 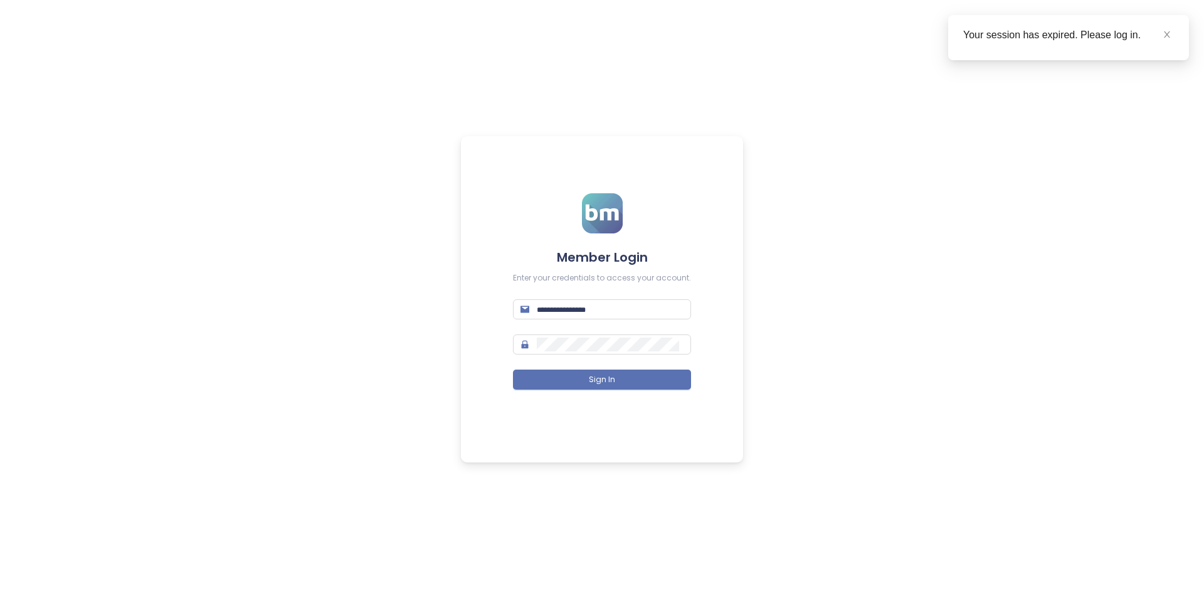 What do you see at coordinates (602, 278) in the screenshot?
I see `div: Enter your credentials to access your account.` at bounding box center [602, 278].